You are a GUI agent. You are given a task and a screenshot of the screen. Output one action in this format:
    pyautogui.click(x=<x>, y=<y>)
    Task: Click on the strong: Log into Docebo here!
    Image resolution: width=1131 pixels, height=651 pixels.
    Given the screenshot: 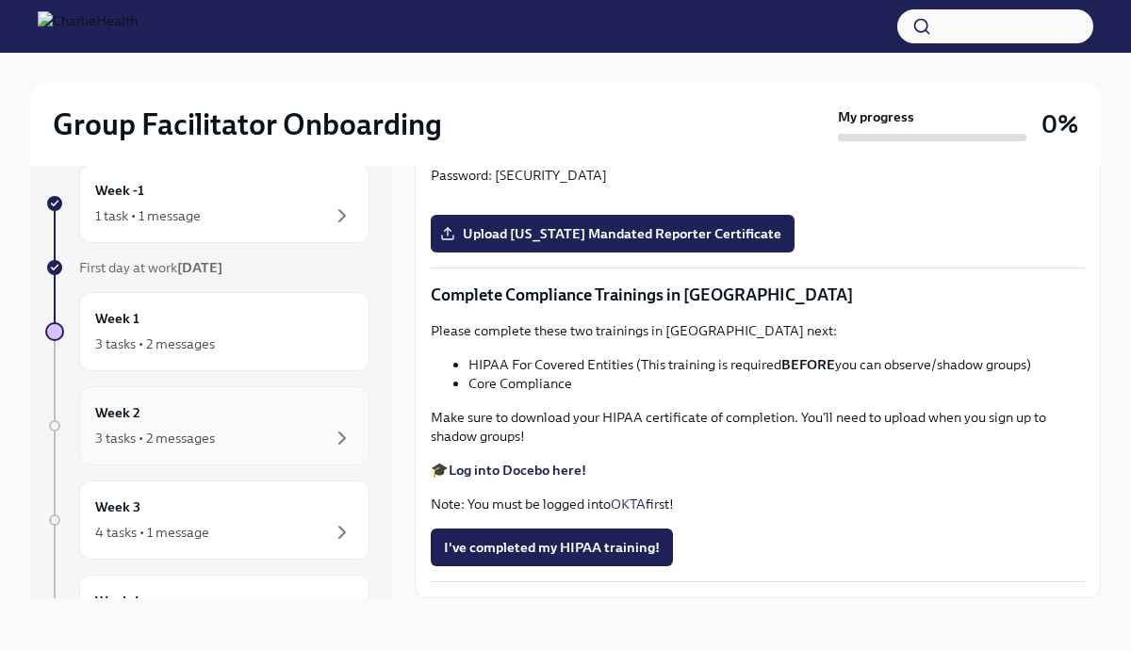 What is the action you would take?
    pyautogui.click(x=517, y=470)
    